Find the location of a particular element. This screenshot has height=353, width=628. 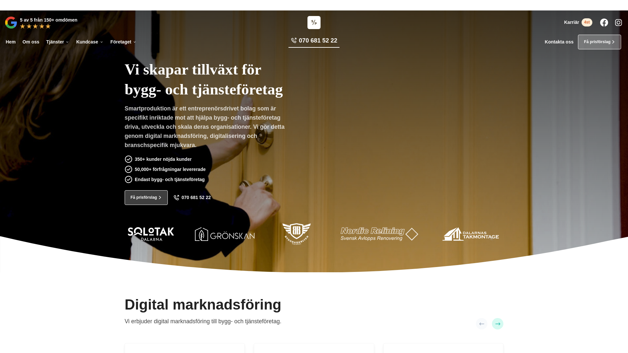

p: 50,000+ förfrågningar levererade is located at coordinates (170, 169).